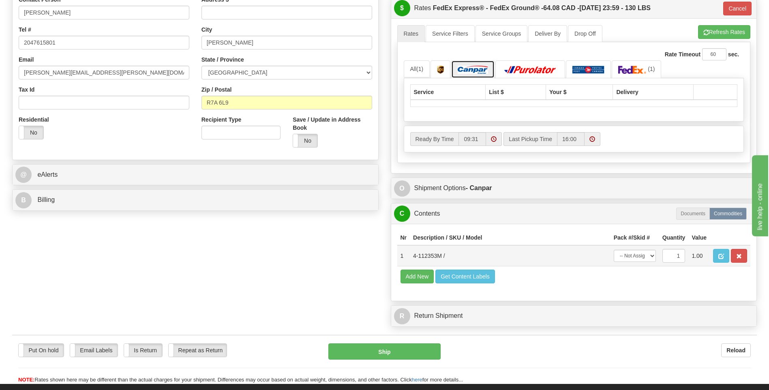  I want to click on label: Ready By Time, so click(435, 139).